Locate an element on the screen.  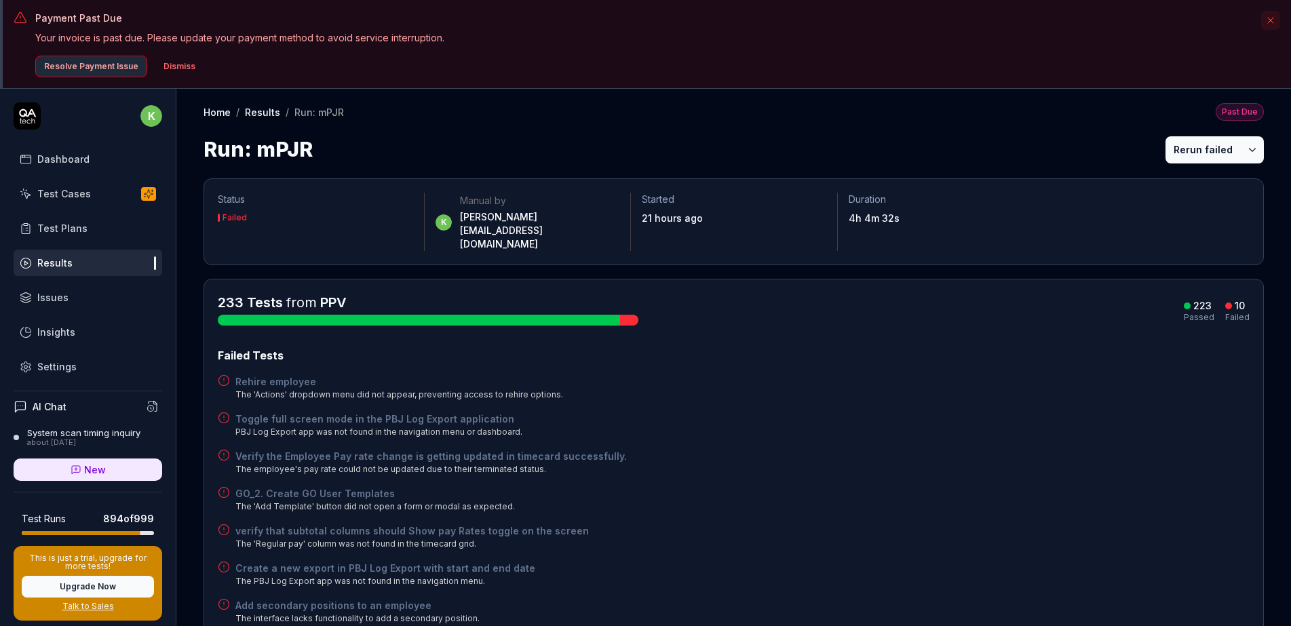
a: Issues is located at coordinates (88, 297).